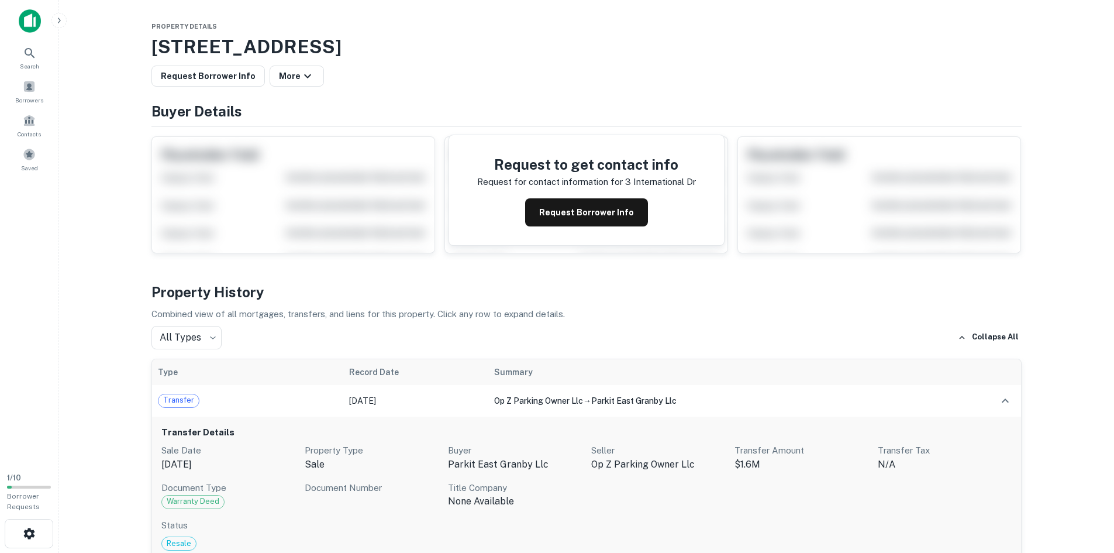  What do you see at coordinates (587, 111) in the screenshot?
I see `h4: Buyer Details` at bounding box center [587, 111].